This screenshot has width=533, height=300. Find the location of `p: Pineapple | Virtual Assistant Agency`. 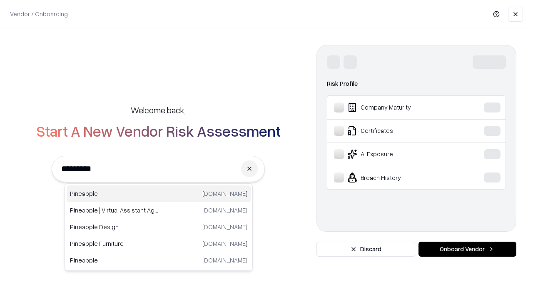

p: Pineapple | Virtual Assistant Agency is located at coordinates (114, 210).